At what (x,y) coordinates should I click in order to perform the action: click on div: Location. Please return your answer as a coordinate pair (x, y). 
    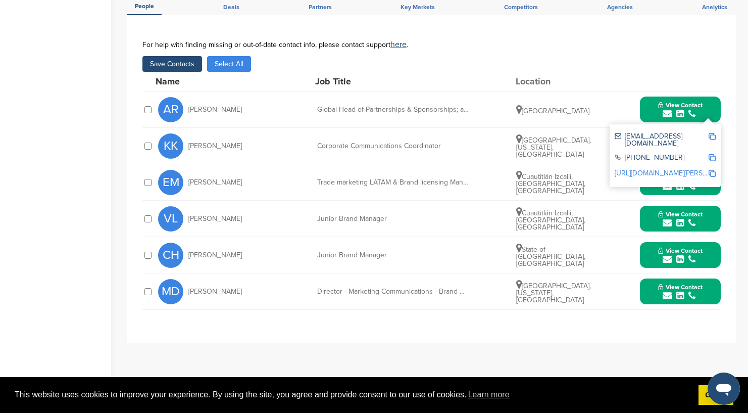
    Looking at the image, I should click on (554, 81).